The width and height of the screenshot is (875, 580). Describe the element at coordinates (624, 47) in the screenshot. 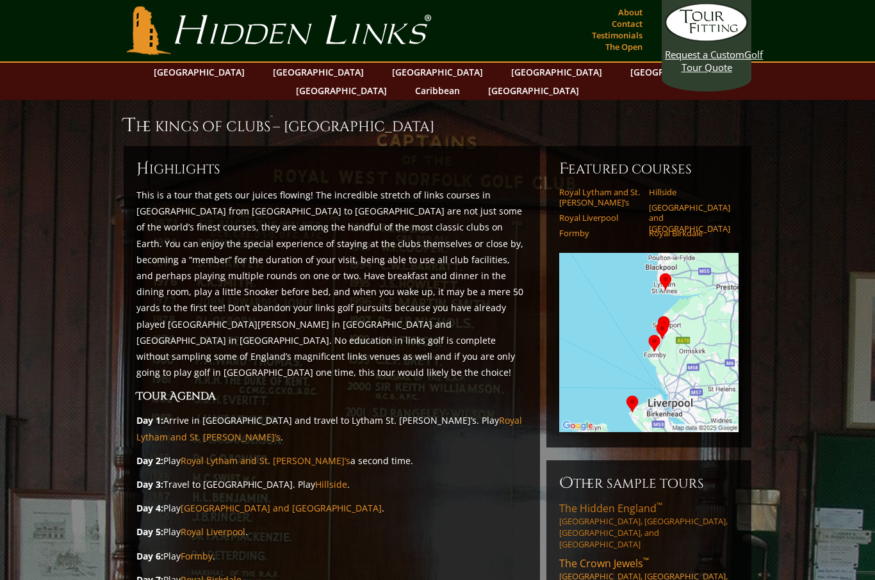

I see `a: The Open` at that location.